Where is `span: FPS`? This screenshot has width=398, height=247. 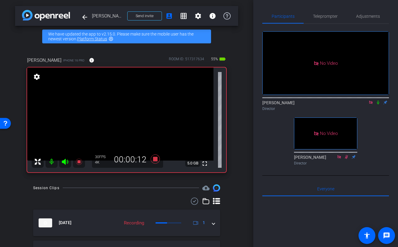 span: FPS is located at coordinates (102, 157).